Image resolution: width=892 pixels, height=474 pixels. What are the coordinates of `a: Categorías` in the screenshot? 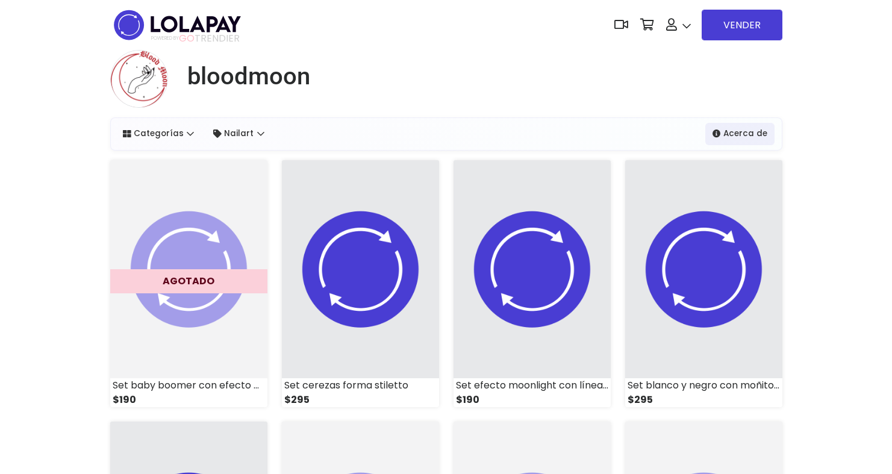 It's located at (158, 134).